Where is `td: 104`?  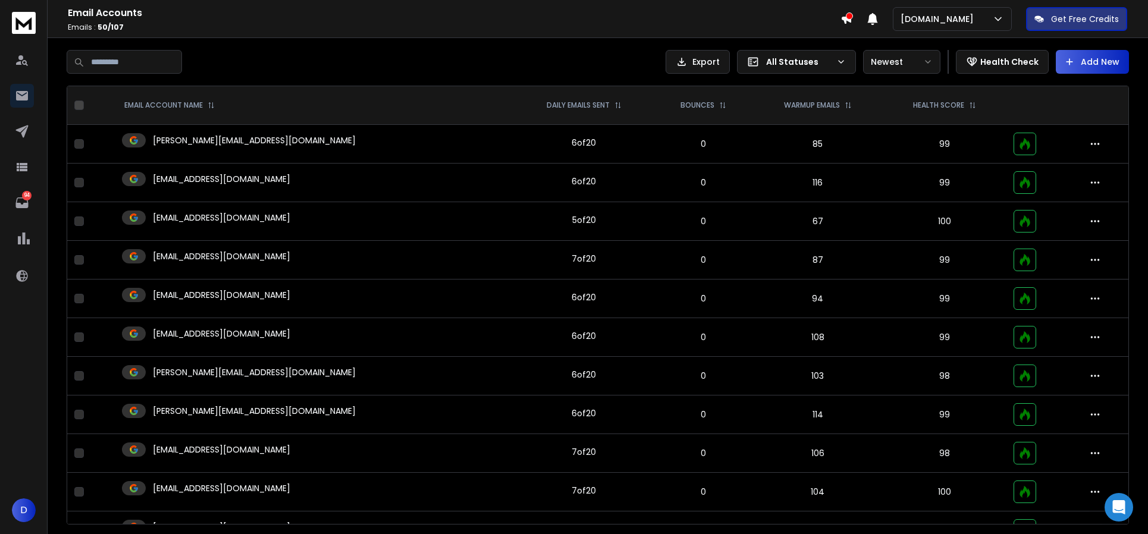 td: 104 is located at coordinates (818, 492).